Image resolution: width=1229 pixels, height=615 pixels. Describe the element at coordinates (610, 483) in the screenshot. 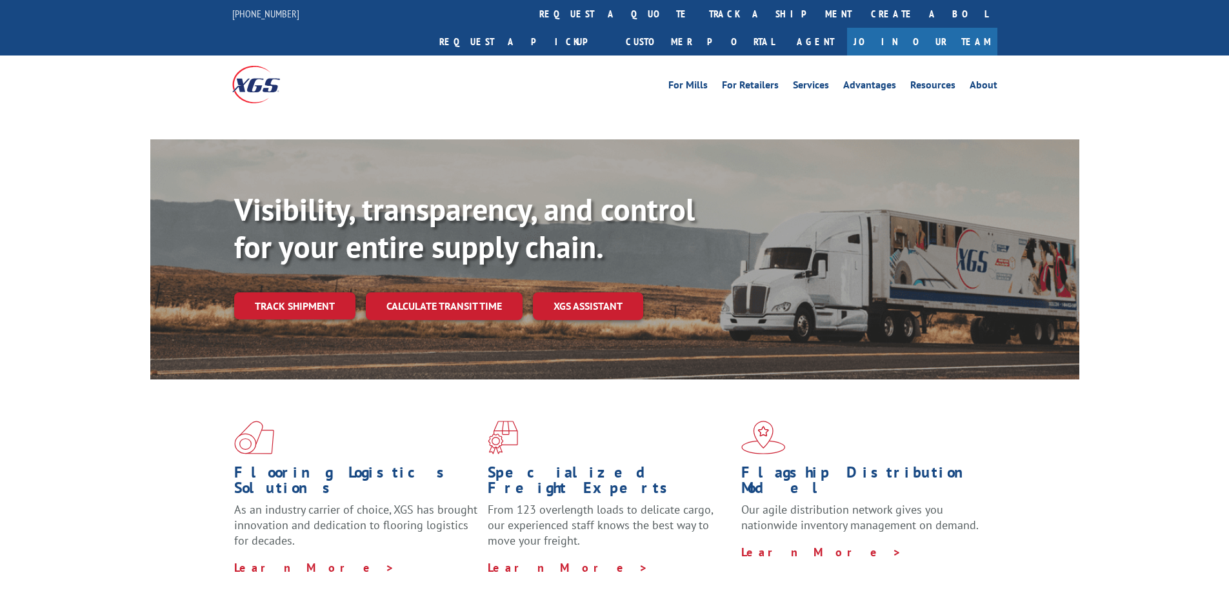

I see `h1: Specialized Freight Experts` at that location.